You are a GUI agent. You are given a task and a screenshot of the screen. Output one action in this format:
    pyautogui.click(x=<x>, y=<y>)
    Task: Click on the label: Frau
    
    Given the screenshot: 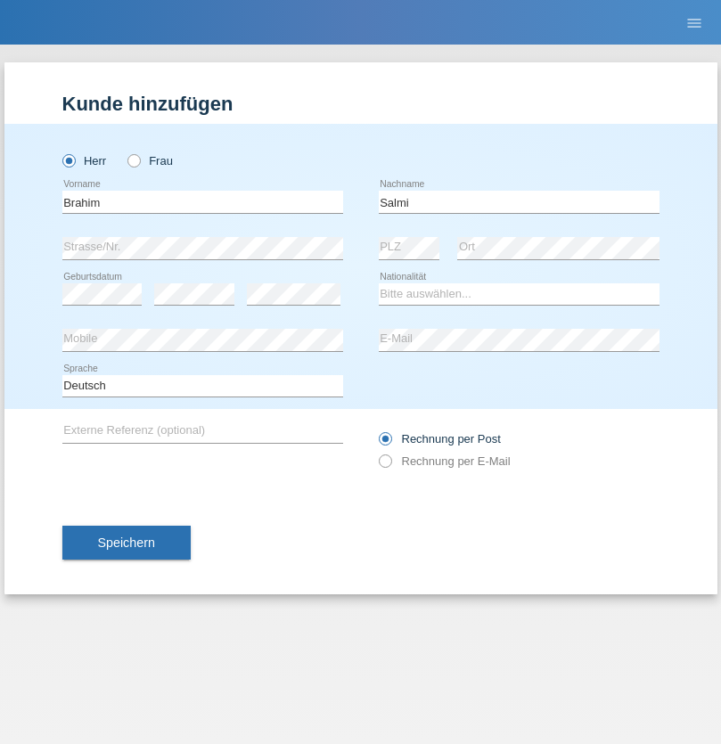 What is the action you would take?
    pyautogui.click(x=150, y=160)
    